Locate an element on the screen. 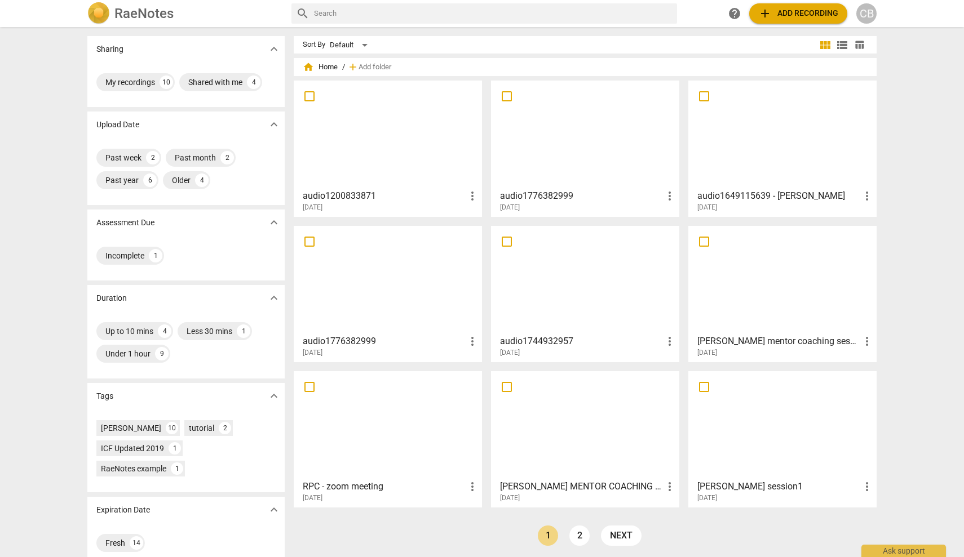 The width and height of the screenshot is (964, 557). span: view_list is located at coordinates (842, 45).